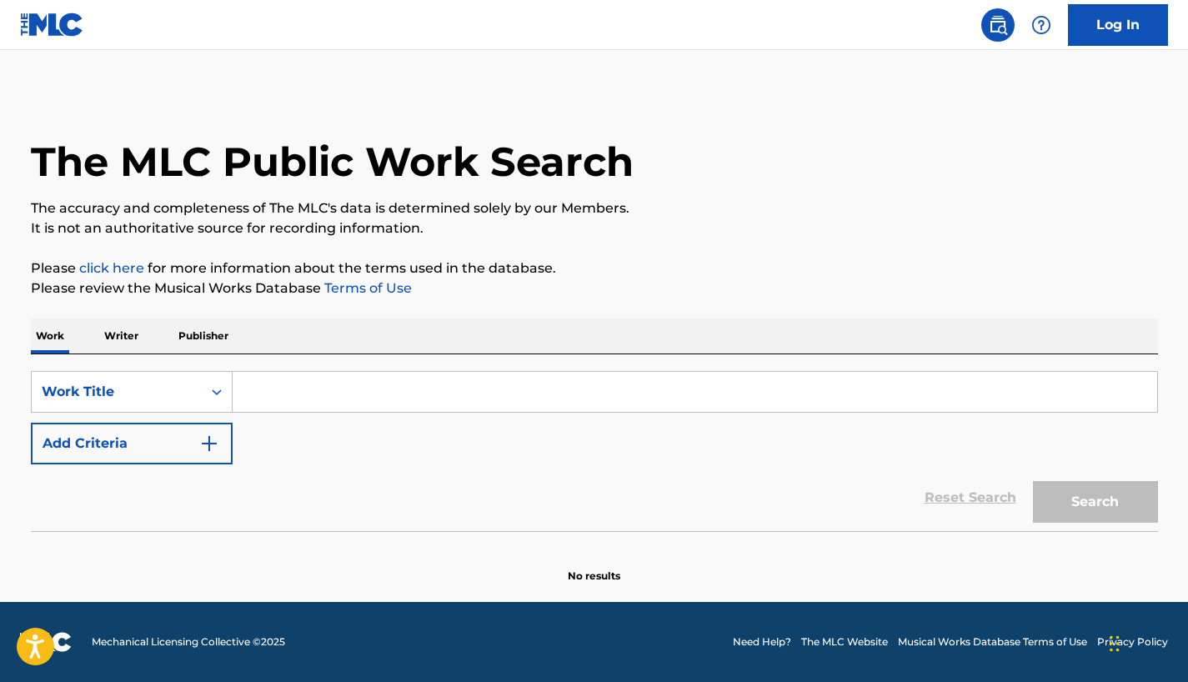  Describe the element at coordinates (121, 336) in the screenshot. I see `p: Writer` at that location.